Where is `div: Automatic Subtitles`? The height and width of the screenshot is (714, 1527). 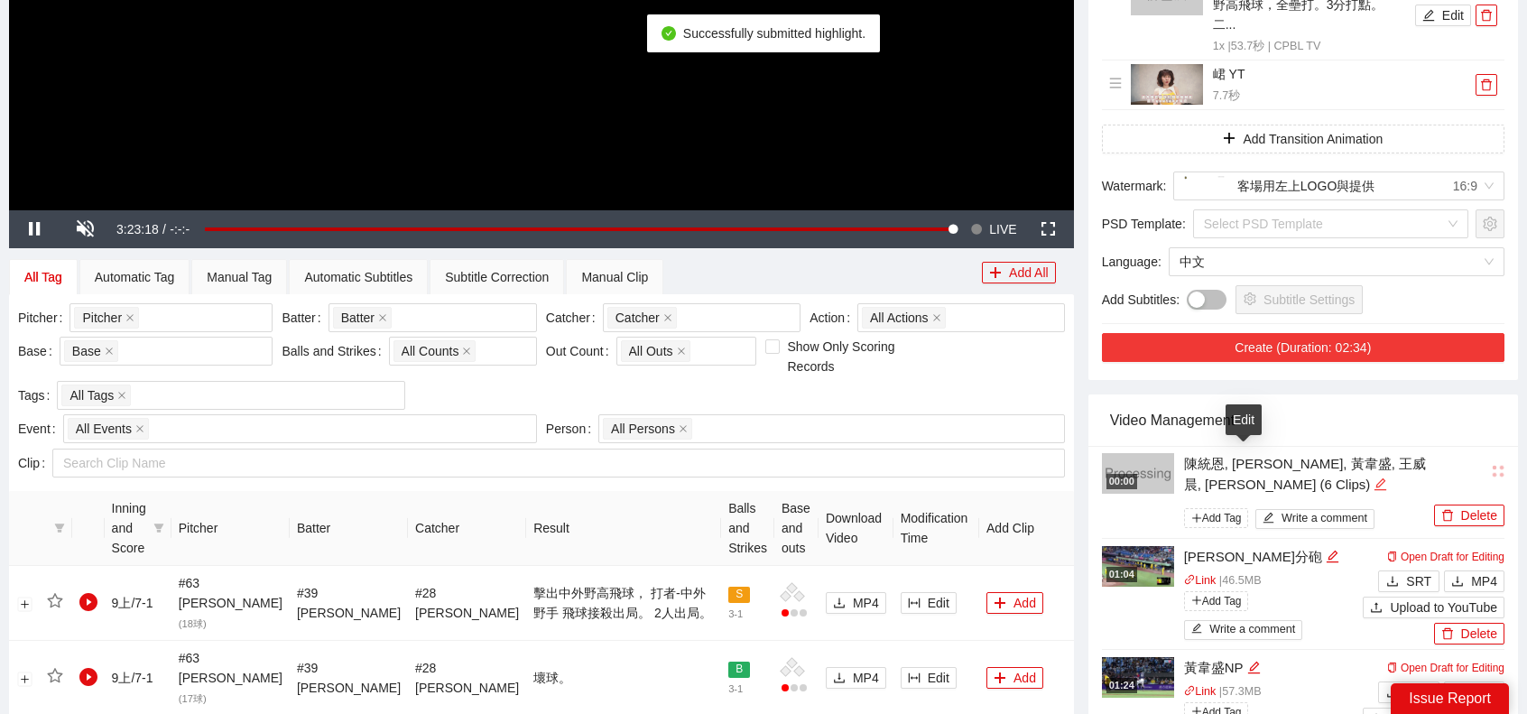
div: Automatic Subtitles is located at coordinates (358, 277).